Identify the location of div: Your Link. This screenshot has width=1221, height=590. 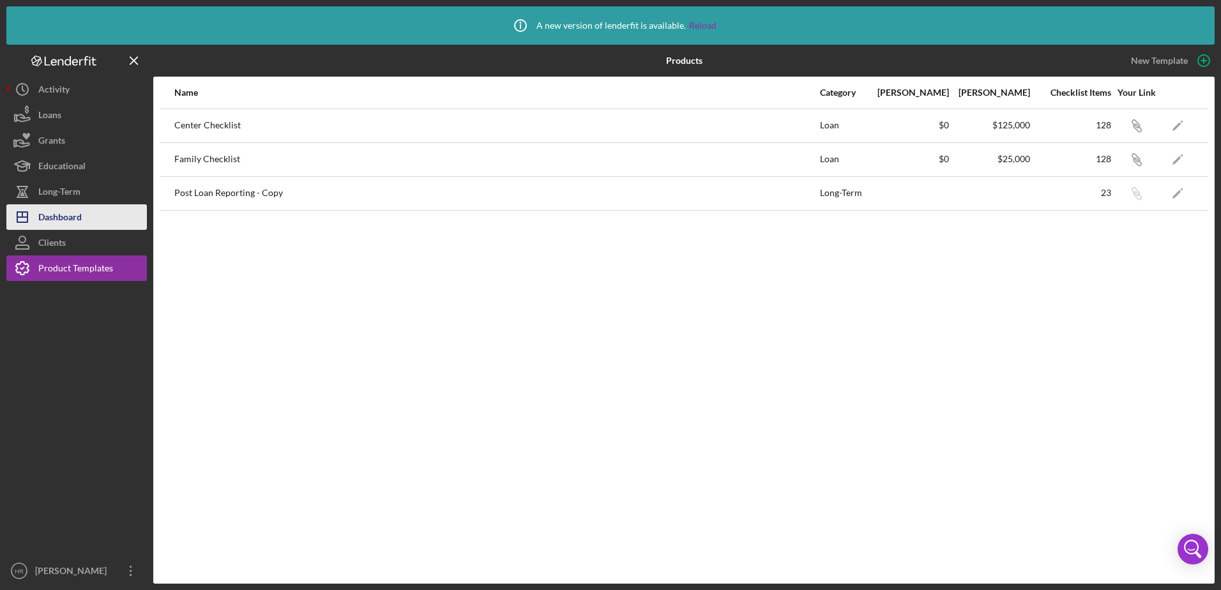
(1136, 93).